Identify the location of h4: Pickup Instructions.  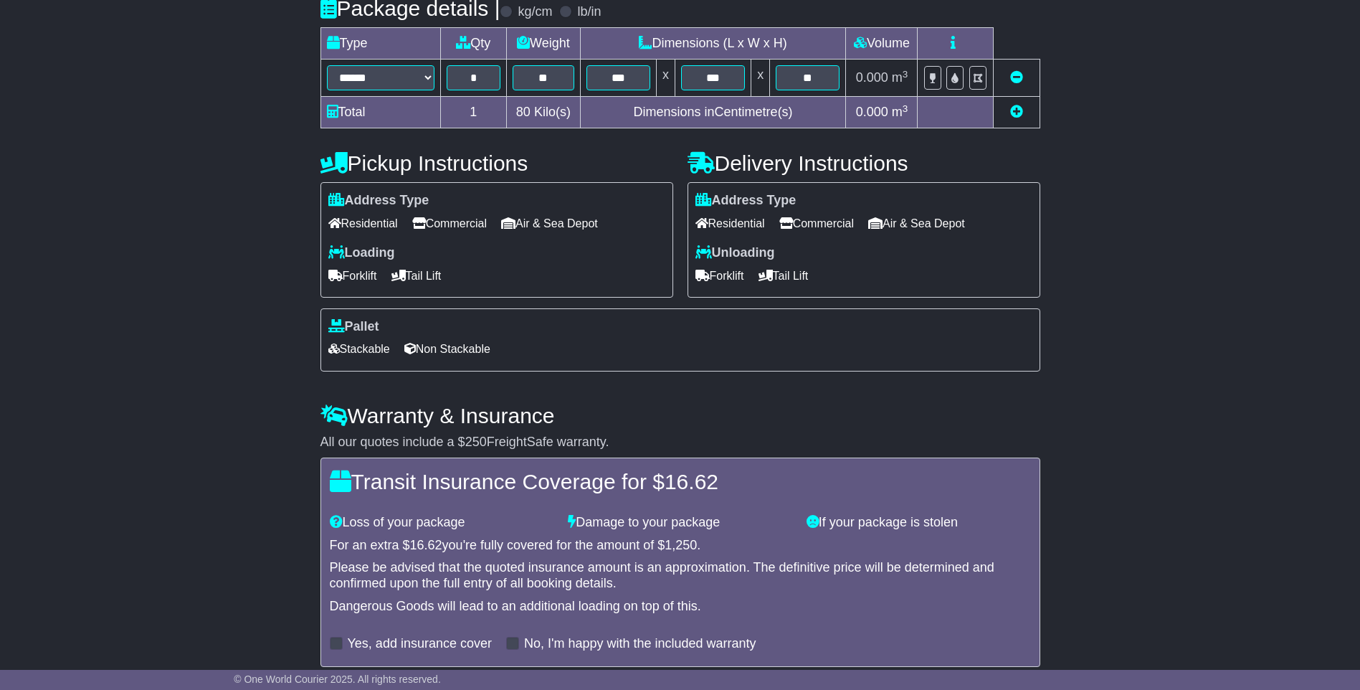
(497, 163).